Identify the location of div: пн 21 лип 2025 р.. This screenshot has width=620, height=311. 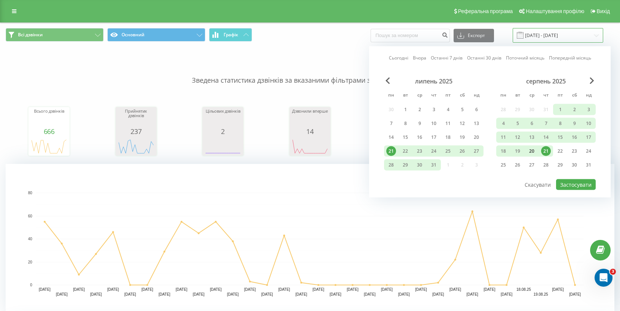
(391, 151).